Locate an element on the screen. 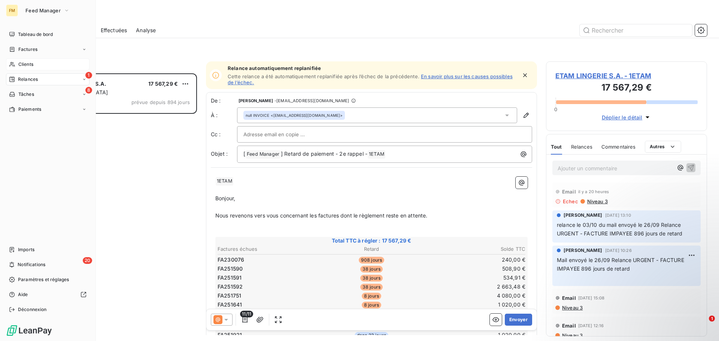 The width and height of the screenshot is (719, 341). span: 20 is located at coordinates (87, 261).